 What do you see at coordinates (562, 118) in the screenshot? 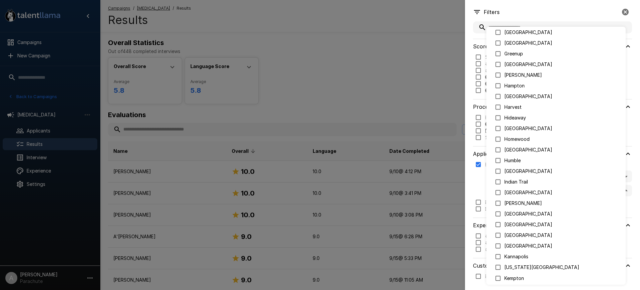
I see `p: Hideaway` at bounding box center [562, 118].